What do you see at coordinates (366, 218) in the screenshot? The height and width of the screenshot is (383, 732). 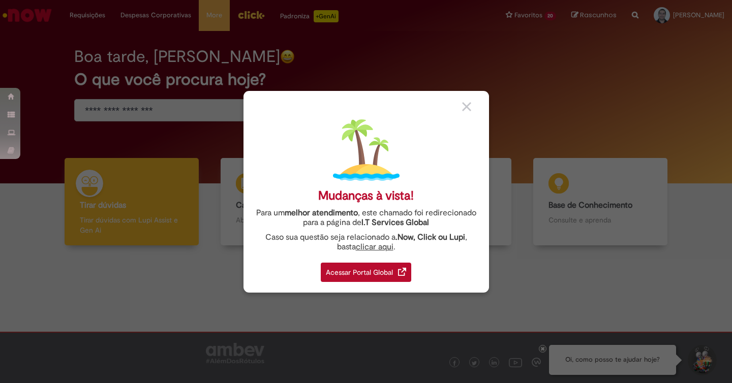 I see `div: Para um , este chamado foi redirecionado para a página de` at bounding box center [366, 218].